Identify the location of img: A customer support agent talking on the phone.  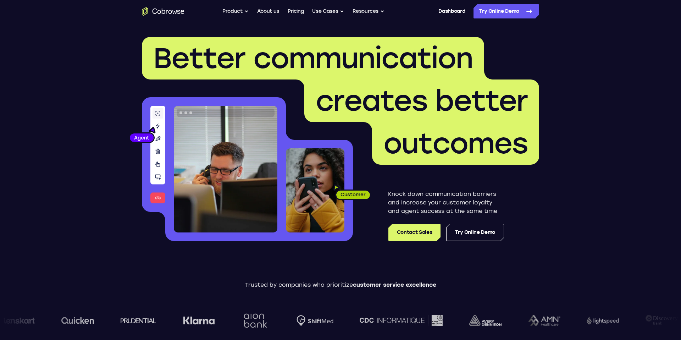
(226, 169).